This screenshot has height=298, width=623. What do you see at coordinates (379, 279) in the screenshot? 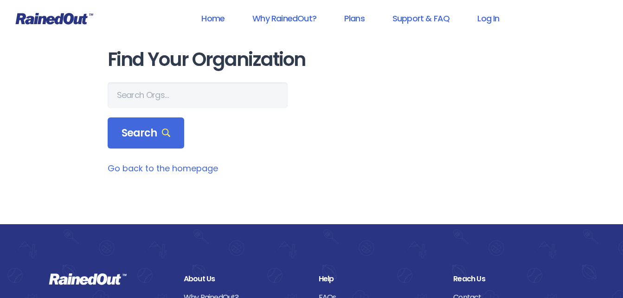
I see `div: Help` at bounding box center [379, 279].